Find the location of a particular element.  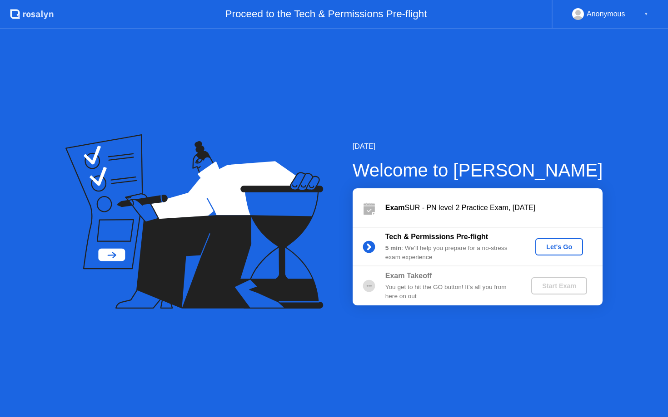

div: Let's Go is located at coordinates (559, 247).